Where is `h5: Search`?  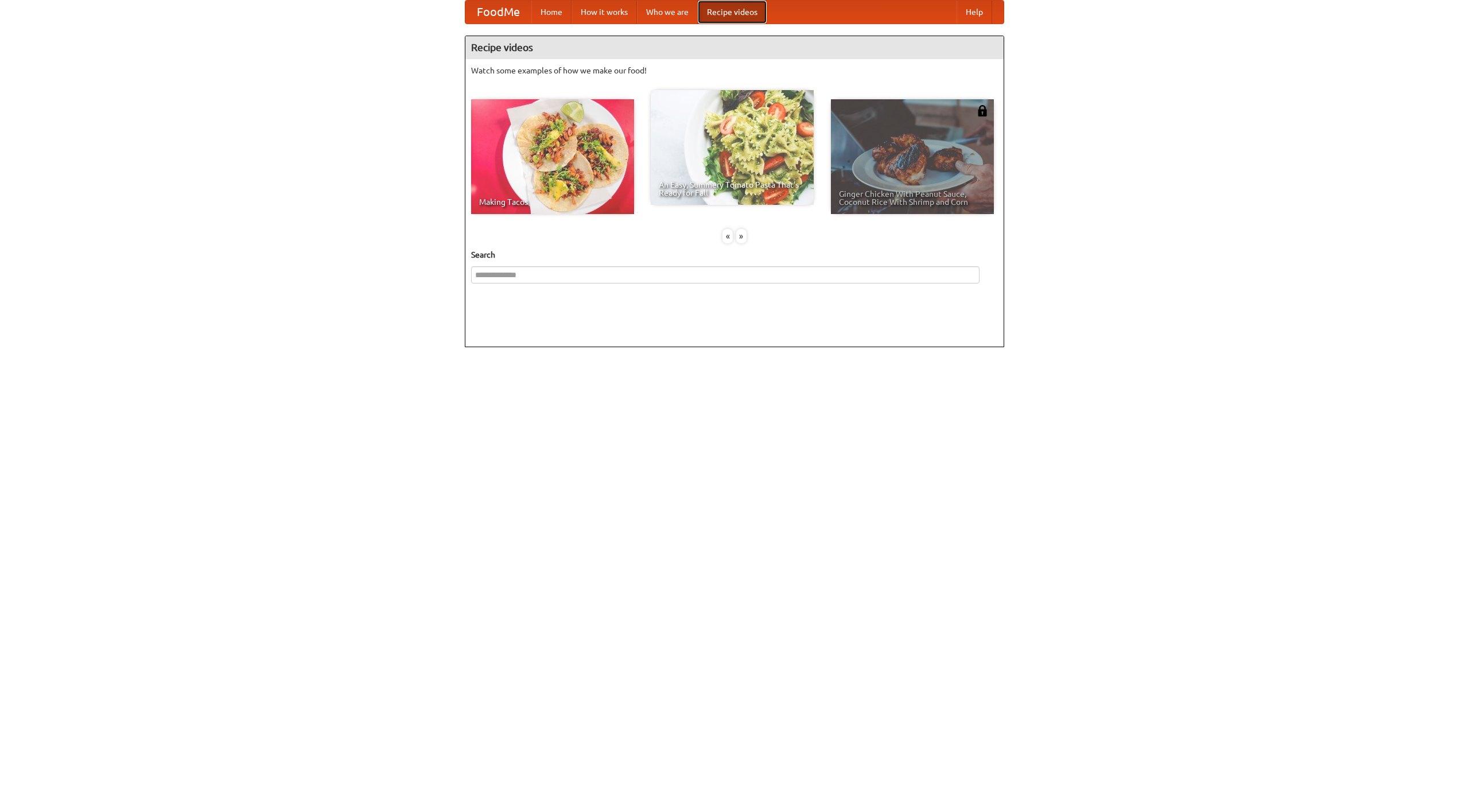
h5: Search is located at coordinates (734, 255).